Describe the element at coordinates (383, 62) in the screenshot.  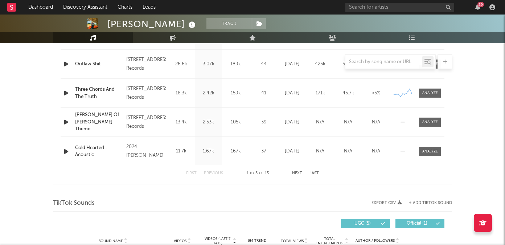
I see `input: Search by song name or URL` at that location.